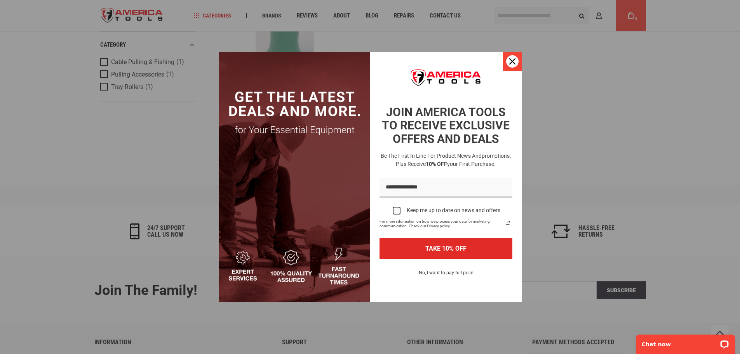 The width and height of the screenshot is (740, 354). Describe the element at coordinates (436, 164) in the screenshot. I see `strong: 10% OFF` at that location.